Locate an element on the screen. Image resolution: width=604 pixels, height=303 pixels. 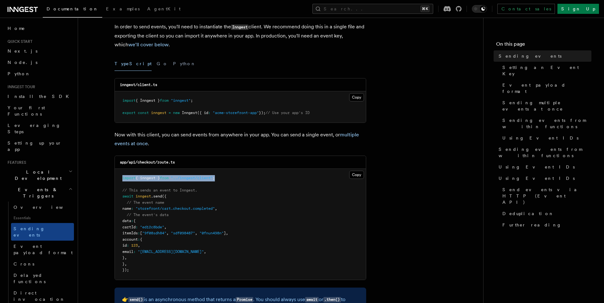
span: id is located at coordinates (125, 245).